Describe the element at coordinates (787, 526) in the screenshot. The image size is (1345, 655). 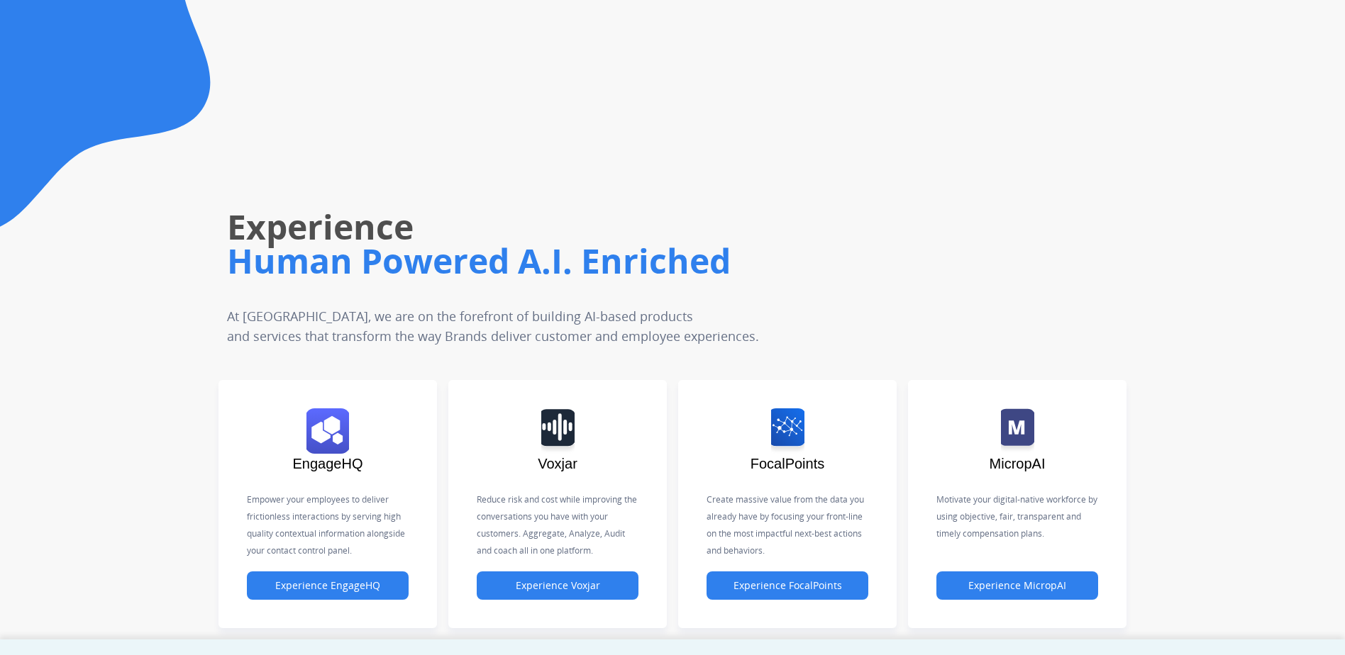
I see `p: Create massive value from the data you already have by focusing your front-line on the most impac...` at that location.